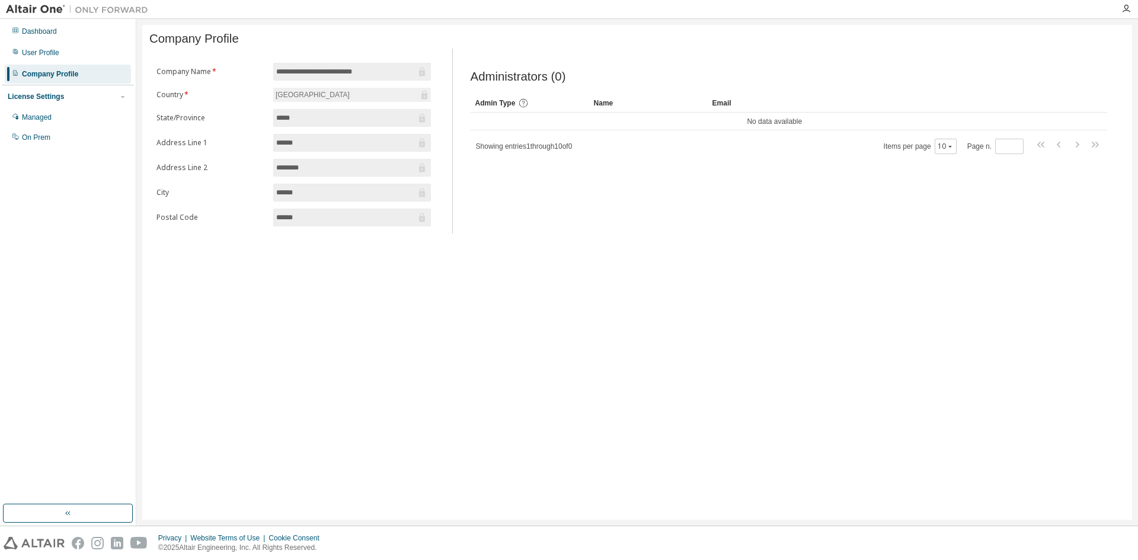  What do you see at coordinates (211, 143) in the screenshot?
I see `label: Address Line 1` at bounding box center [211, 143].